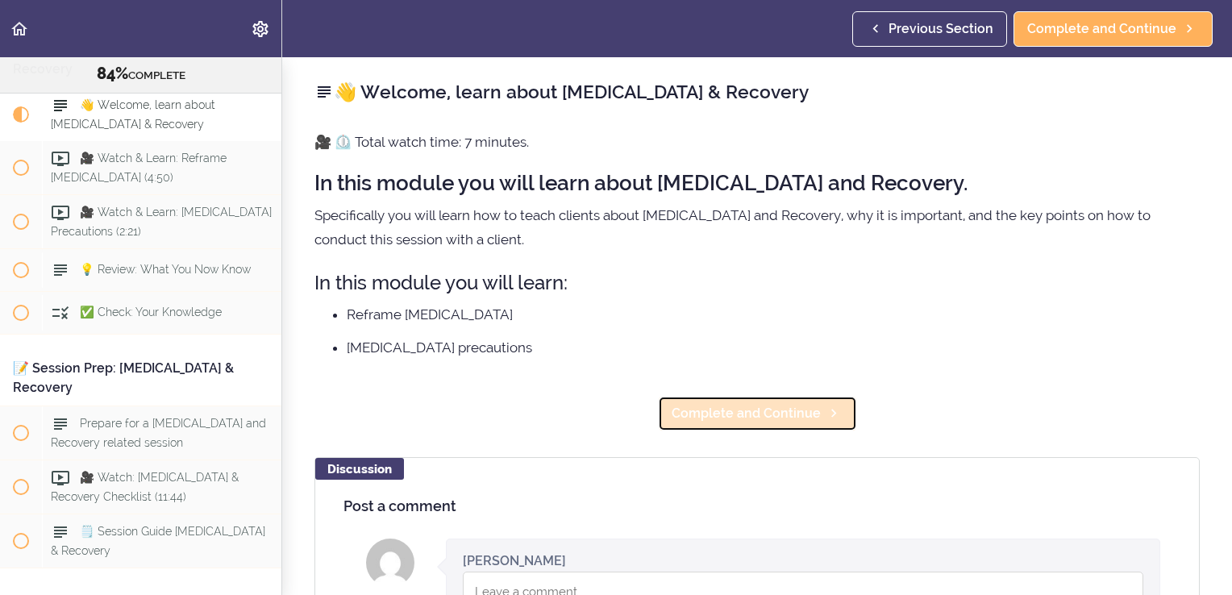 The width and height of the screenshot is (1232, 595). I want to click on span: 💡 Review: What You Now Know, so click(165, 270).